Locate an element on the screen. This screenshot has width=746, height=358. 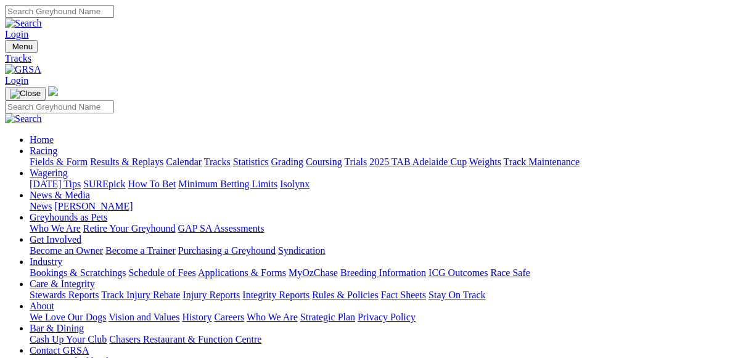
a: Careers is located at coordinates (229, 317).